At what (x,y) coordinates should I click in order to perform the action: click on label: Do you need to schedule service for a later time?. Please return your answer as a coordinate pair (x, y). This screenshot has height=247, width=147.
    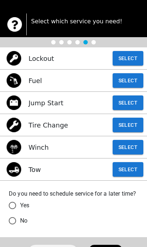
    Looking at the image, I should click on (73, 194).